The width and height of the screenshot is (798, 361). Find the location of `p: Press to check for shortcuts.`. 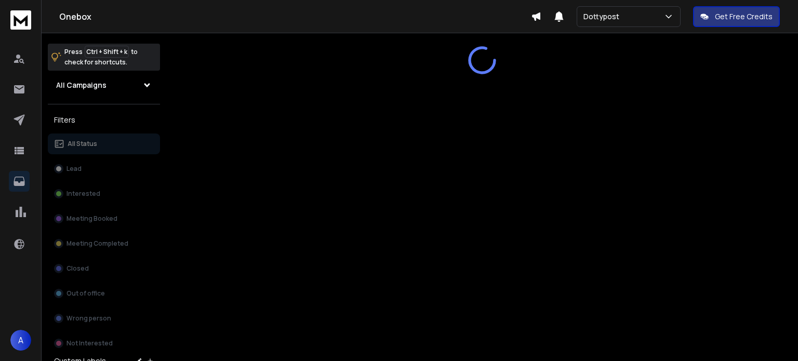

p: Press to check for shortcuts. is located at coordinates (101, 57).